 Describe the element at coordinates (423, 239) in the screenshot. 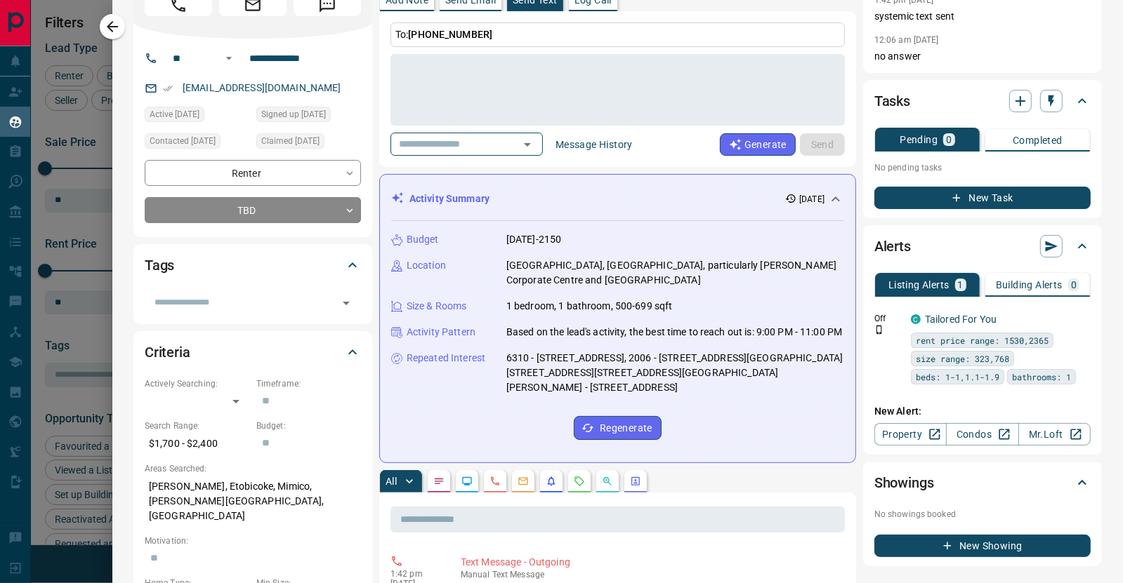

I see `p: Budget` at that location.